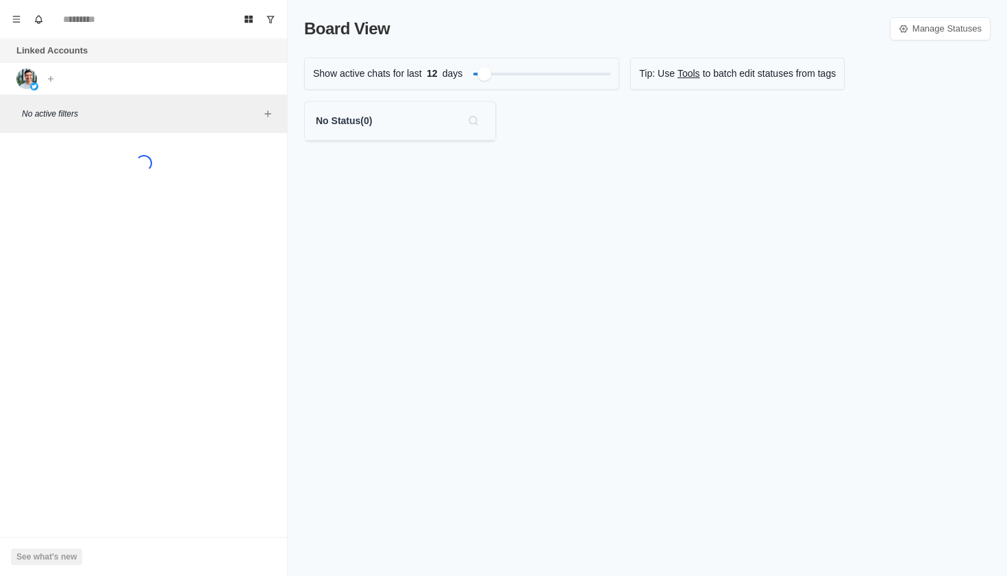 This screenshot has width=1007, height=576. Describe the element at coordinates (38, 19) in the screenshot. I see `button: Notifications` at that location.